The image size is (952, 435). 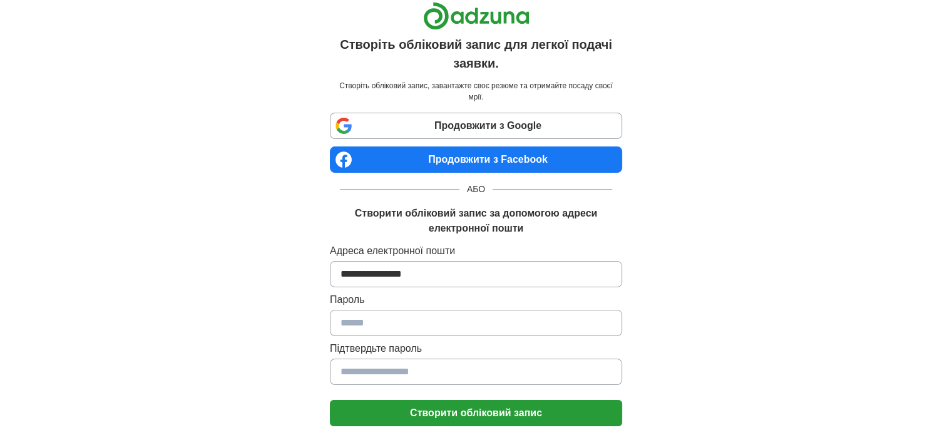 I want to click on img: Логотип Адзуни, so click(x=476, y=16).